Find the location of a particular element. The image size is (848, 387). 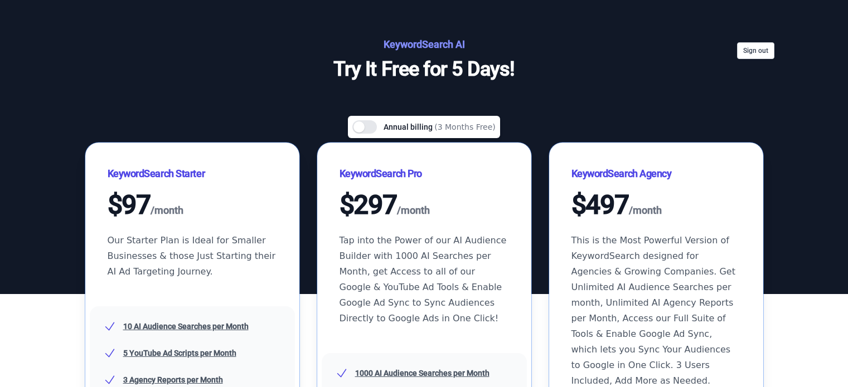

div: $ 497 is located at coordinates (656, 206).